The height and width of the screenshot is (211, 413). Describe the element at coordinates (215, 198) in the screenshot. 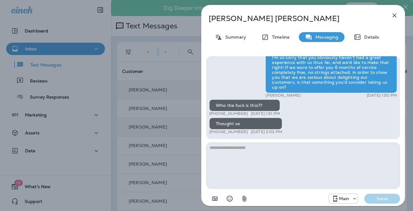

I see `button: Add in a premade template` at that location.